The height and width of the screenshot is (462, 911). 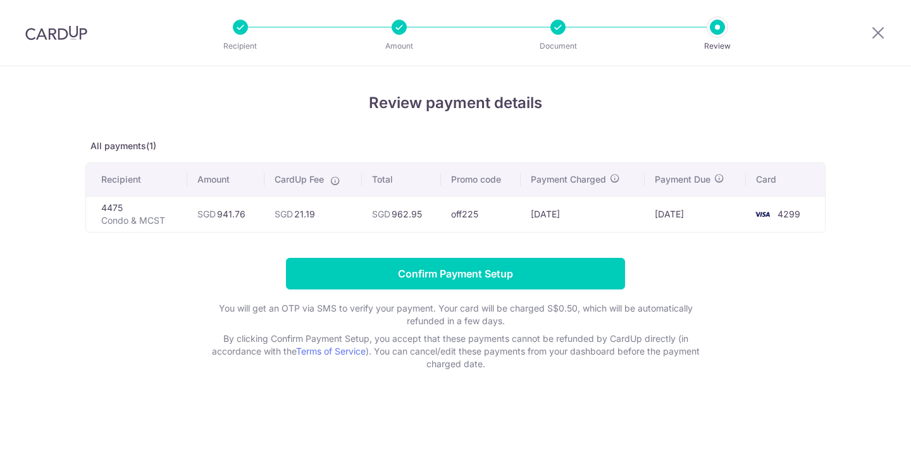 I want to click on p: All payments(1), so click(x=455, y=146).